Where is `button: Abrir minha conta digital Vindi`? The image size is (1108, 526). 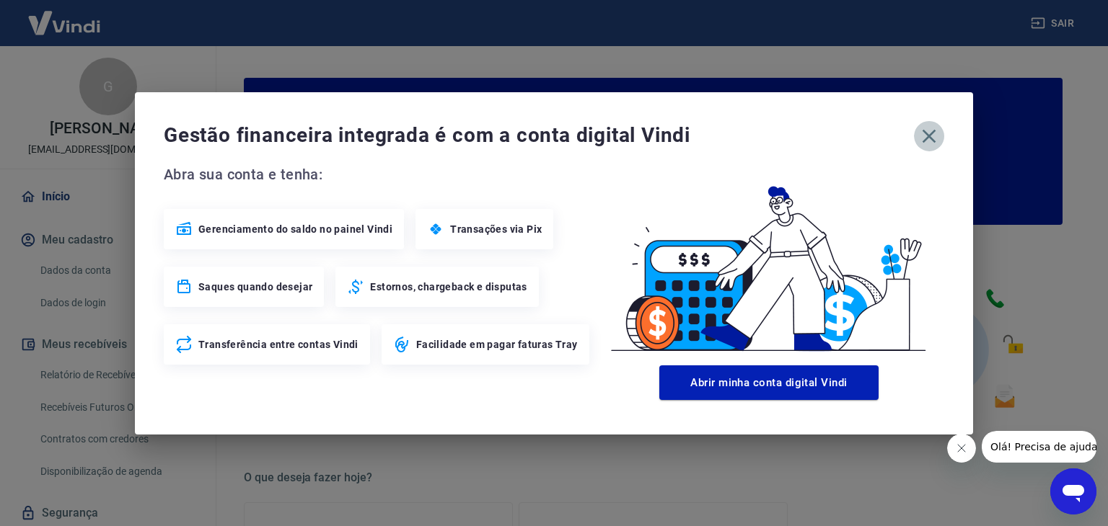
button: Abrir minha conta digital Vindi is located at coordinates (769, 383).